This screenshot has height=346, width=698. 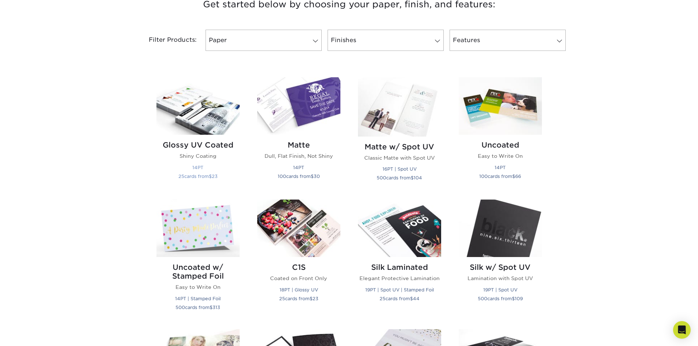 What do you see at coordinates (400, 147) in the screenshot?
I see `h2: Matte w/ Spot UV` at bounding box center [400, 147].